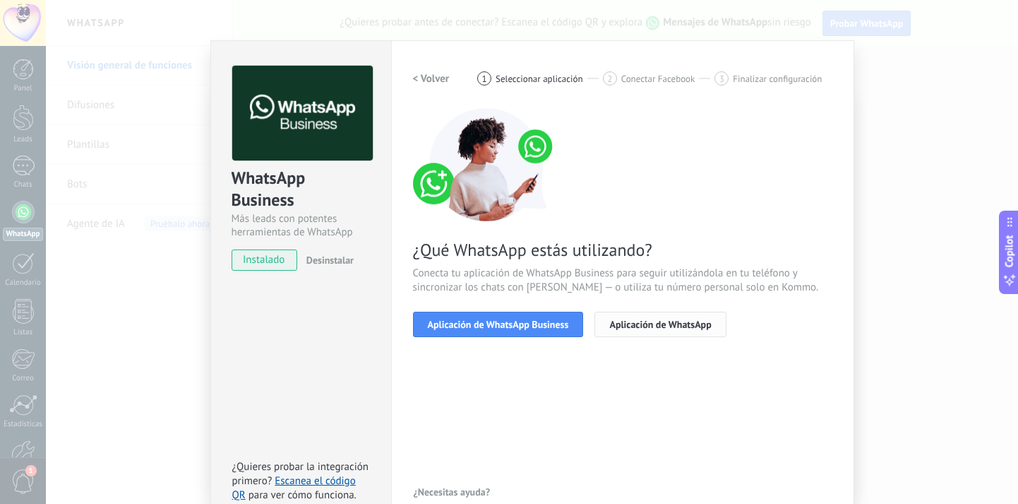  I want to click on div: WhatsApp Business, so click(301, 189).